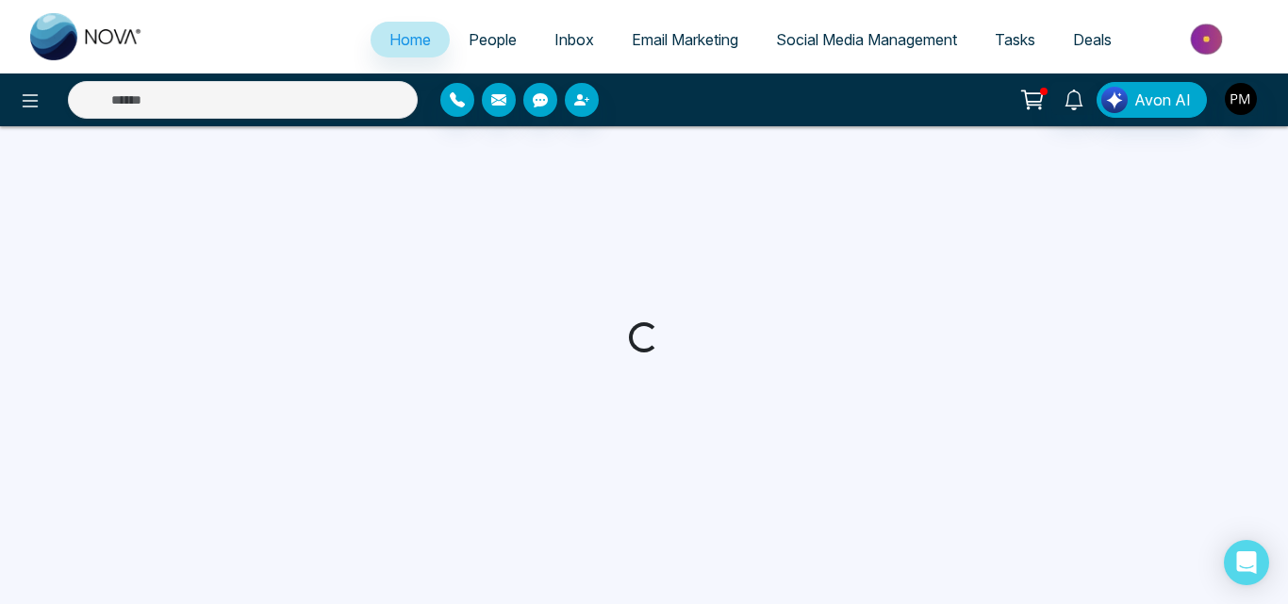 The image size is (1288, 604). Describe the element at coordinates (684, 40) in the screenshot. I see `a: Email Marketing` at that location.